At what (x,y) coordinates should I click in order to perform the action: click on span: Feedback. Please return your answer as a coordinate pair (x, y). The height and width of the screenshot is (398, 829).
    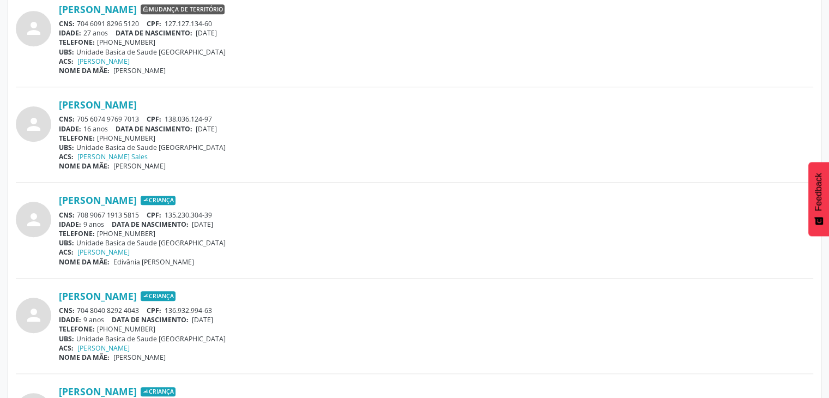
    Looking at the image, I should click on (818, 192).